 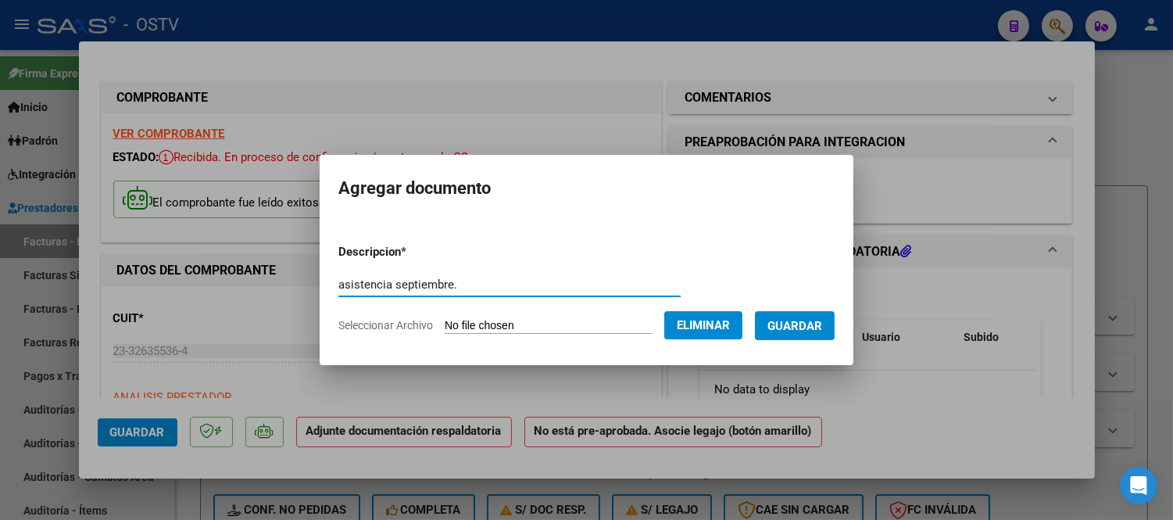 What do you see at coordinates (704, 325) in the screenshot?
I see `span: Eliminar` at bounding box center [704, 325].